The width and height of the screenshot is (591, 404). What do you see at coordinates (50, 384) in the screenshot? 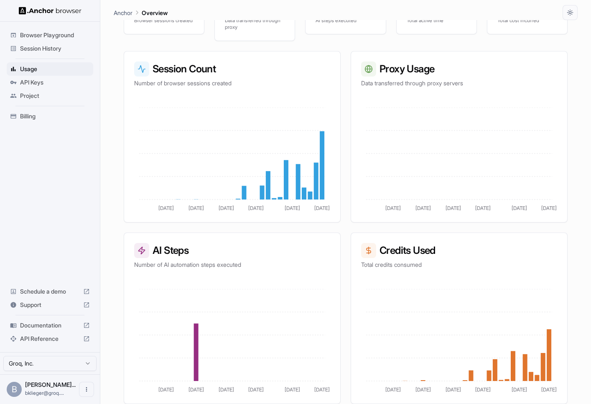
I see `span: Benjamin Klieger` at bounding box center [50, 384].